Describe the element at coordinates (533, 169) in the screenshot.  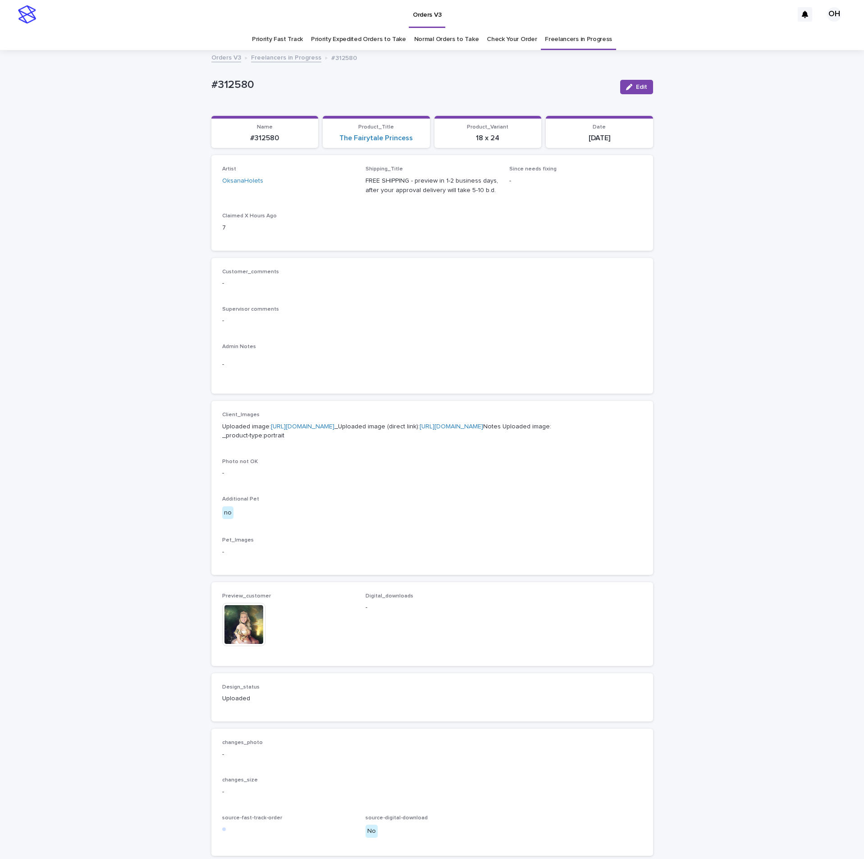
I see `span: Since needs fixing` at that location.